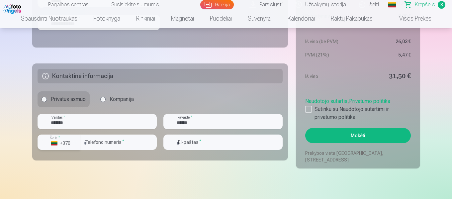 This screenshot has width=452, height=199. I want to click on button: Mokėti, so click(358, 136).